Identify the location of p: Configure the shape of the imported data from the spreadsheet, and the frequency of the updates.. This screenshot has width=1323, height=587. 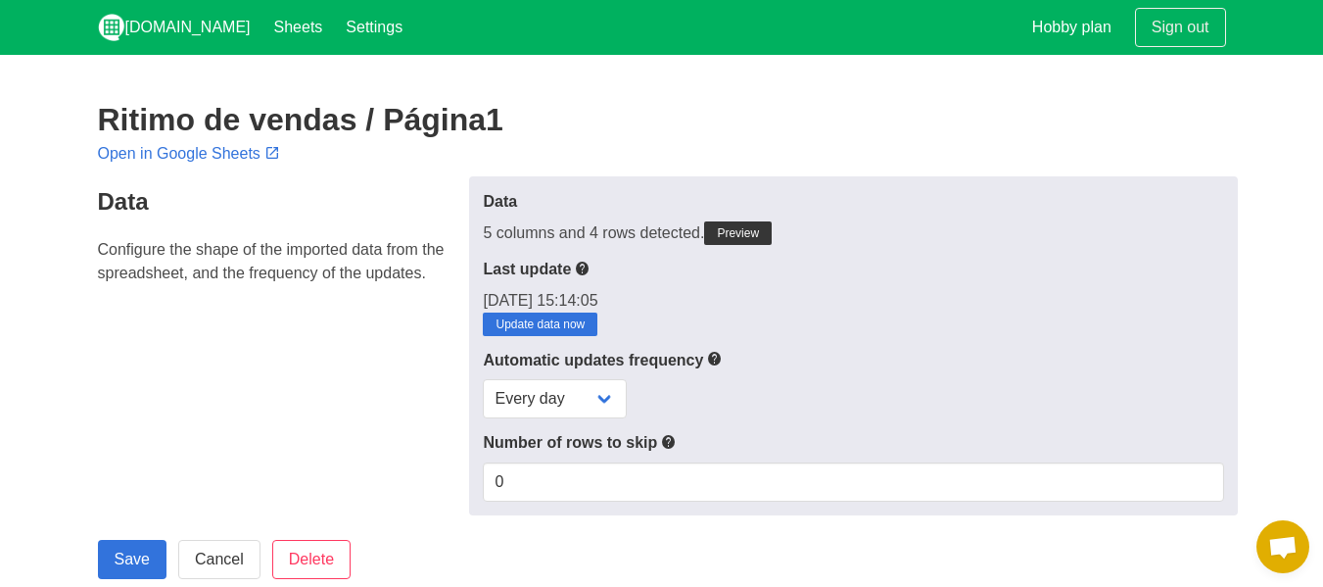
(278, 262).